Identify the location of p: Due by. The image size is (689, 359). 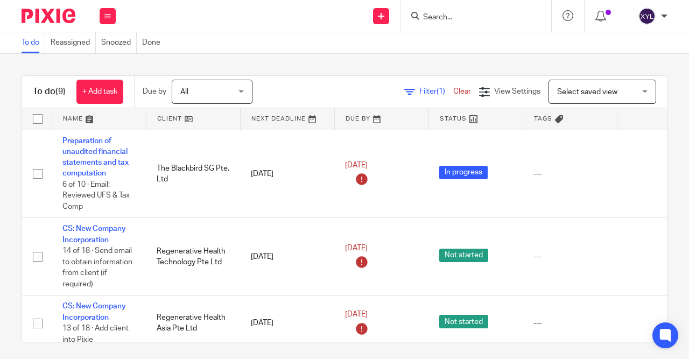
(155, 92).